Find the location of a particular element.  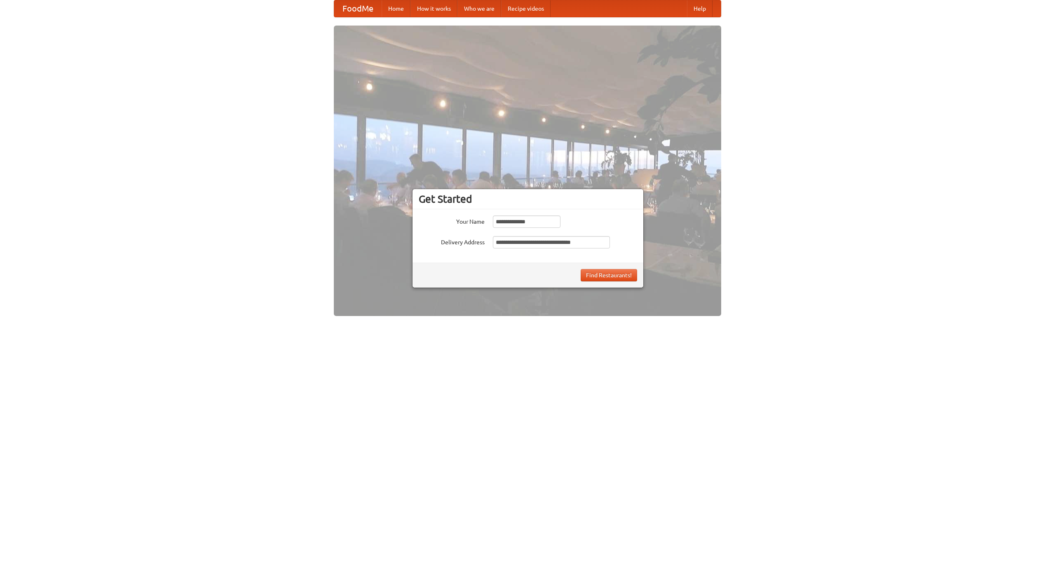

h3: Get Started is located at coordinates (528, 199).